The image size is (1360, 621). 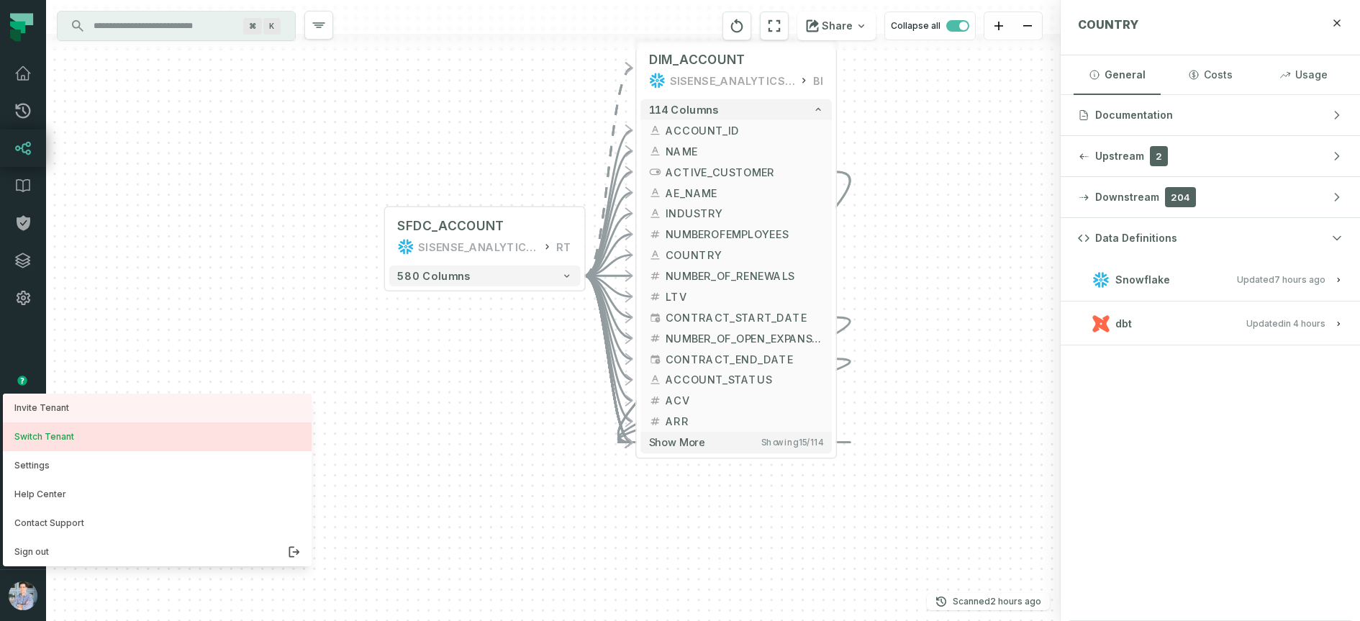 What do you see at coordinates (1158, 156) in the screenshot?
I see `span: 2` at bounding box center [1158, 156].